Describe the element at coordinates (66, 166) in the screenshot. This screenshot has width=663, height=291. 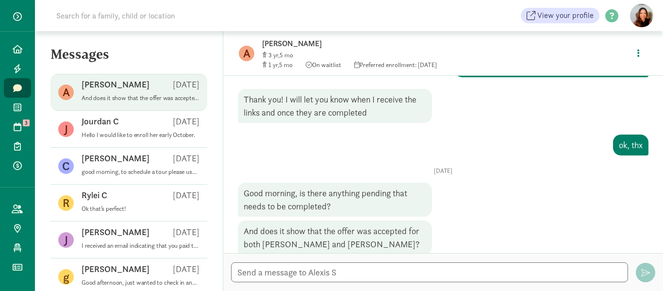
I see `figure: C` at that location.